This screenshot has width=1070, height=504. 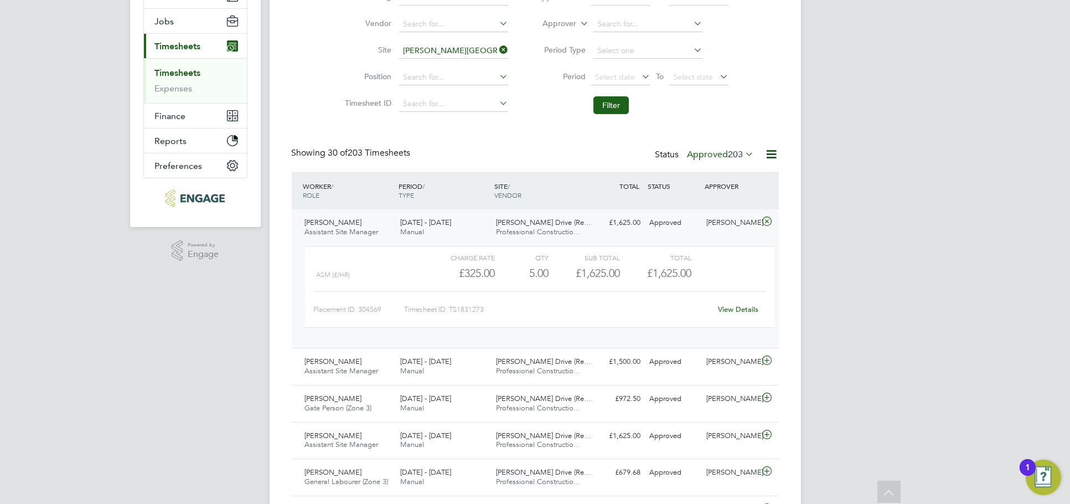 I want to click on div: Charge rate, so click(x=458, y=257).